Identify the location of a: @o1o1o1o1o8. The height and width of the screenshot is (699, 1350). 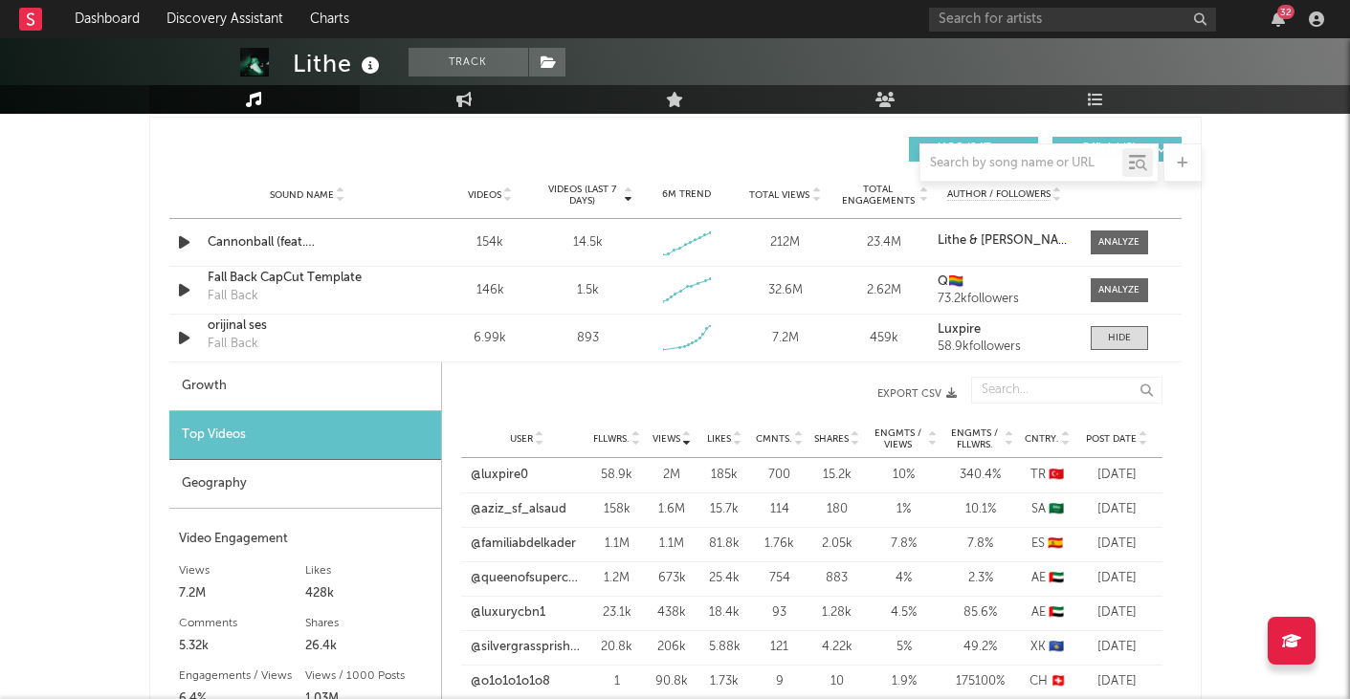
(510, 682).